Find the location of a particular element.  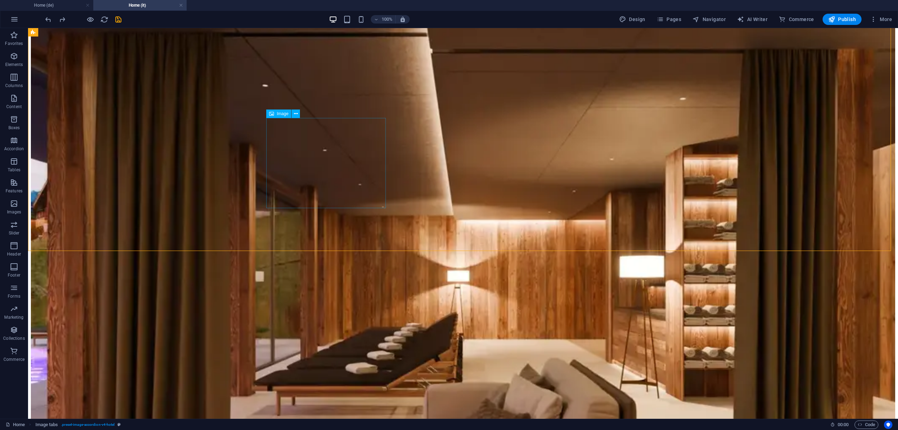

p: Slider is located at coordinates (14, 233).